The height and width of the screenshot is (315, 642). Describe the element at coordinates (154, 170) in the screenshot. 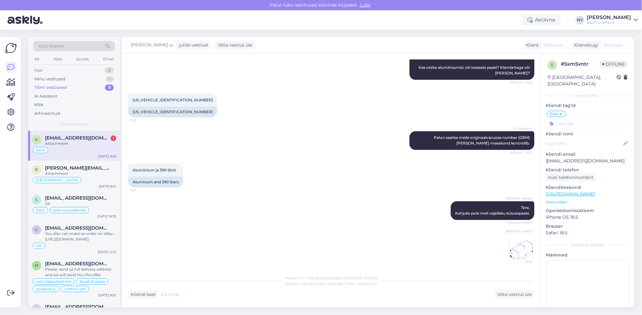

I see `span: Alumiinium ja 390 liitrit` at that location.